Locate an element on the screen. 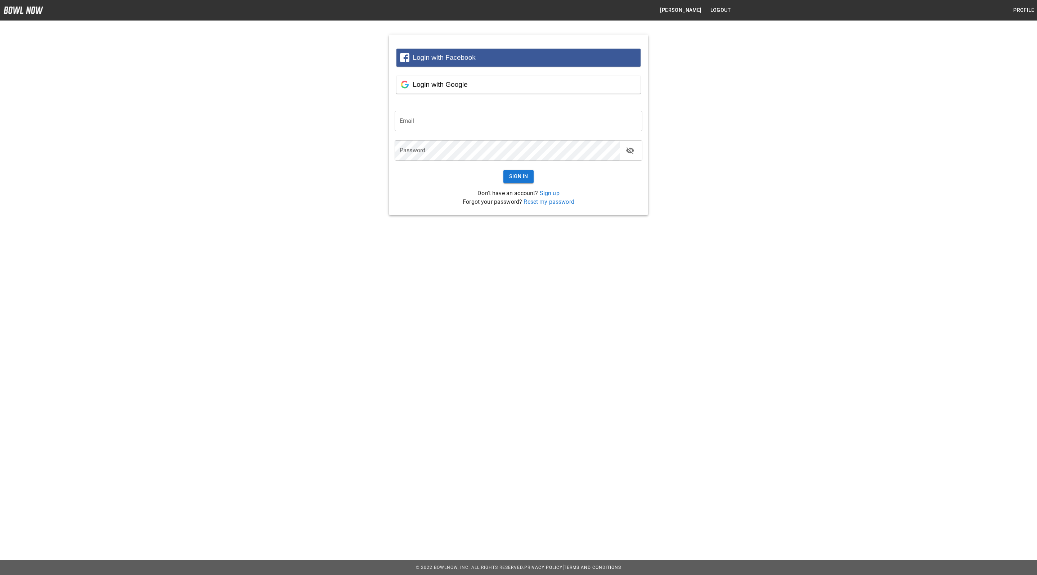  a: Privacy Policy is located at coordinates (544, 568).